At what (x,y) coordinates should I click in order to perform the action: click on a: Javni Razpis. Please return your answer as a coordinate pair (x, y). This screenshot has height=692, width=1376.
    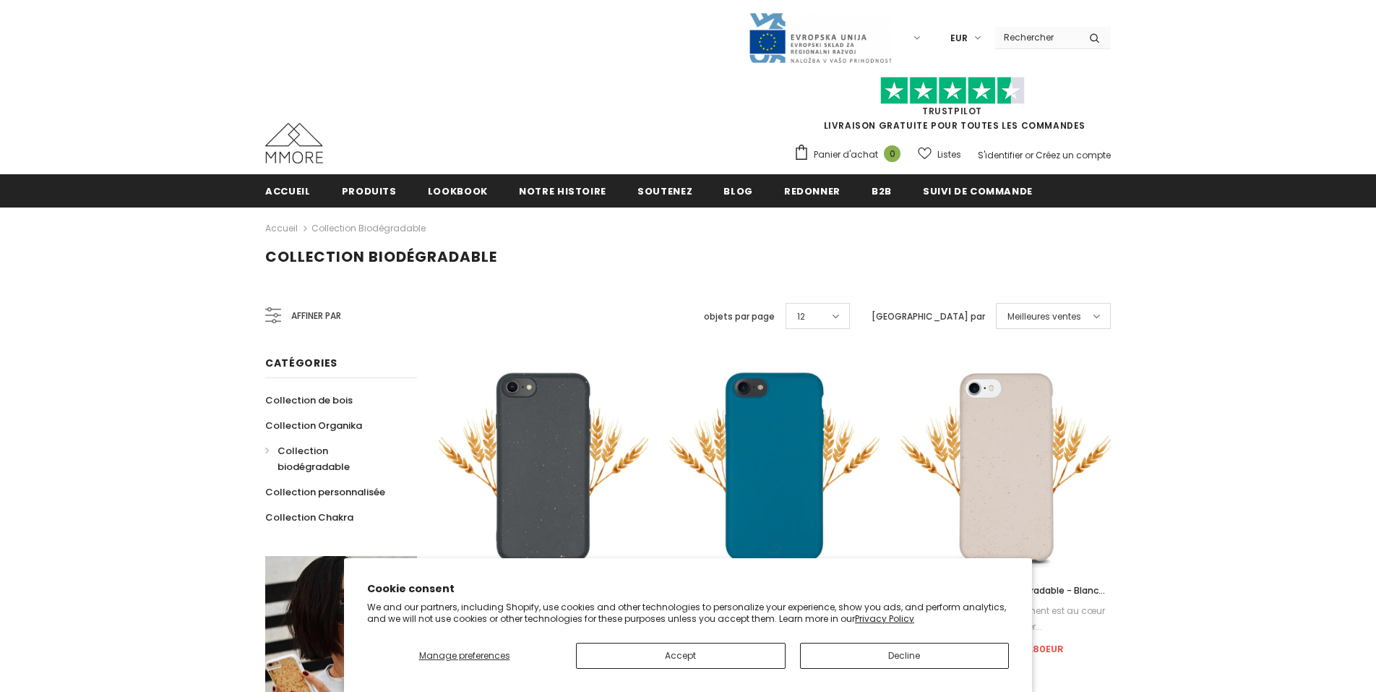
    Looking at the image, I should click on (820, 37).